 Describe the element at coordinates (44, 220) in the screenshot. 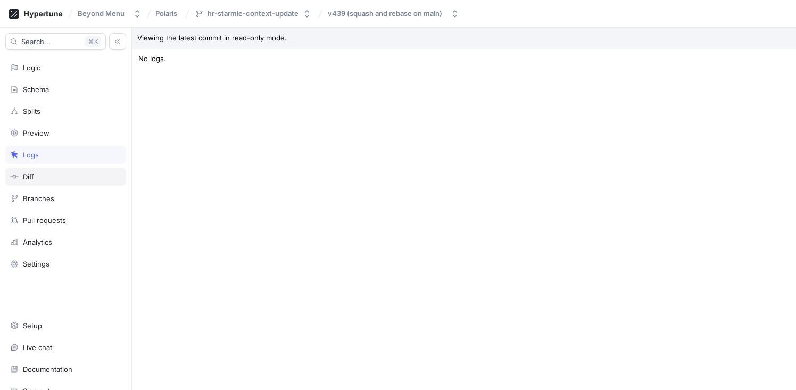

I see `div: Pull requests` at that location.